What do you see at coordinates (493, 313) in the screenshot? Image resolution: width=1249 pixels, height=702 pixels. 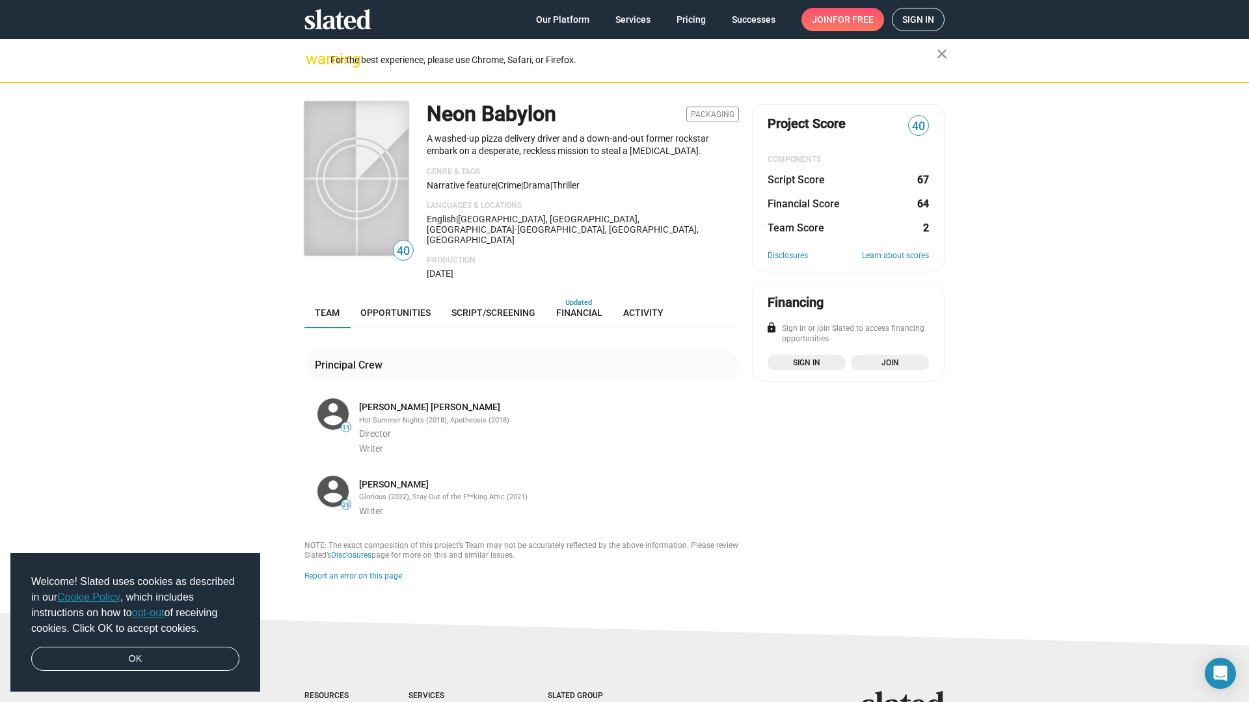 I see `a: Script/Screening` at bounding box center [493, 313].